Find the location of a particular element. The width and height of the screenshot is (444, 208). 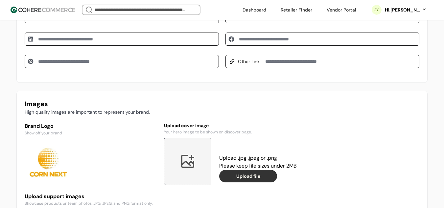

h3: Images is located at coordinates (222, 104).